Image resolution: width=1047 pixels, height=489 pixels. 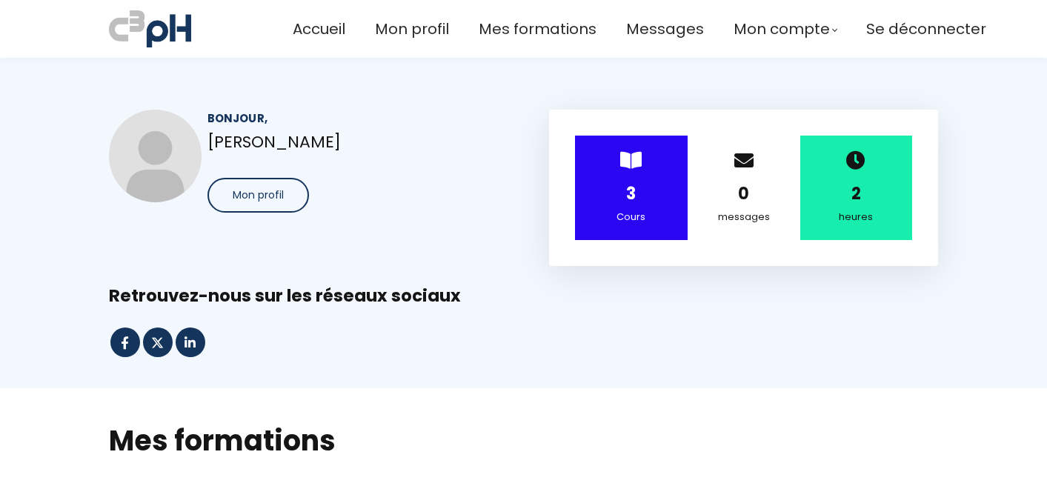 I want to click on img: a70bc7685e0efc0bd0b04b3506828469.jpeg, so click(x=150, y=29).